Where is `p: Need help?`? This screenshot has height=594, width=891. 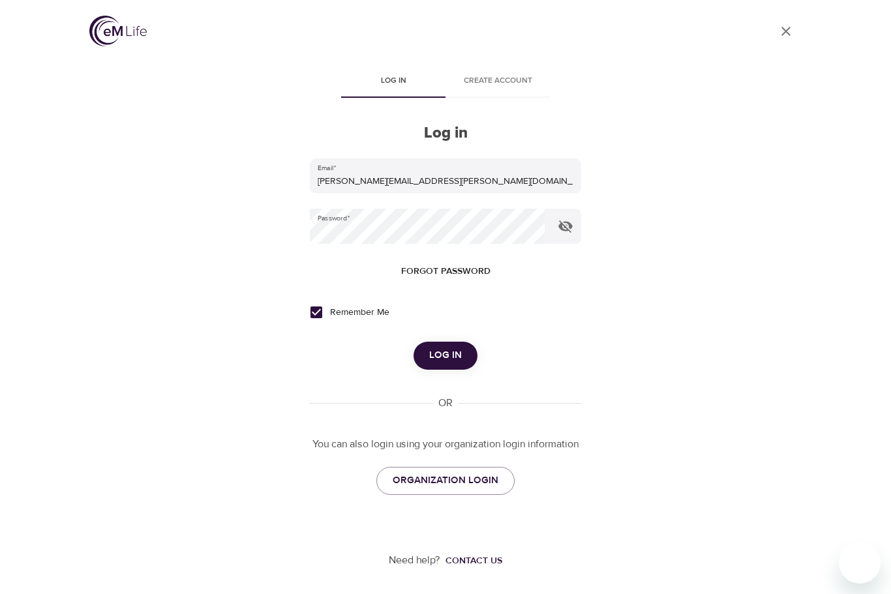
p: Need help? is located at coordinates (414, 560).